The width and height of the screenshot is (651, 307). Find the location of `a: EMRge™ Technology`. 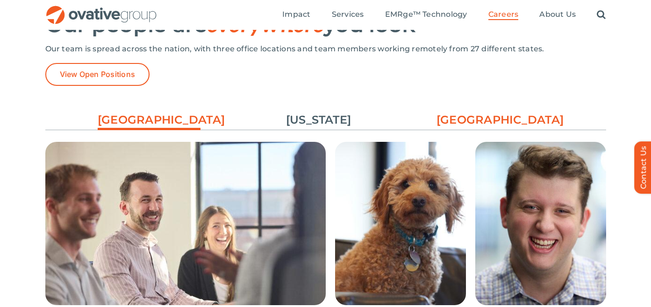

a: EMRge™ Technology is located at coordinates (426, 15).